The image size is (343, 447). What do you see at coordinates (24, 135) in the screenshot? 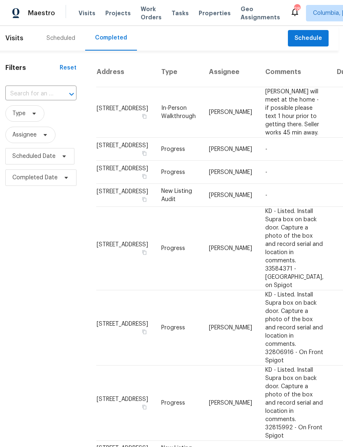
I see `span: Assignee` at bounding box center [24, 135].